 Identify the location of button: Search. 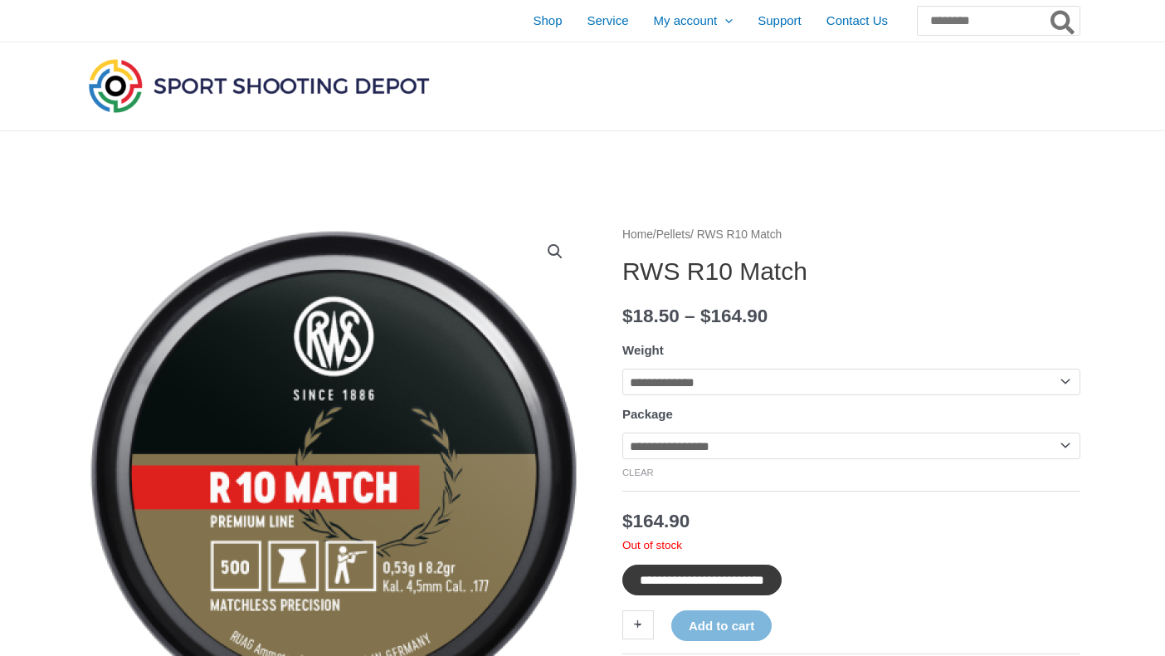
(1063, 21).